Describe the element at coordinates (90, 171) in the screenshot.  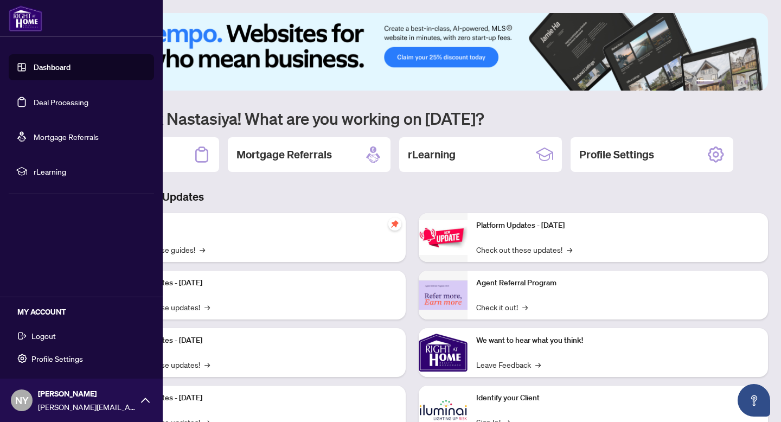
I see `span: rLearning` at that location.